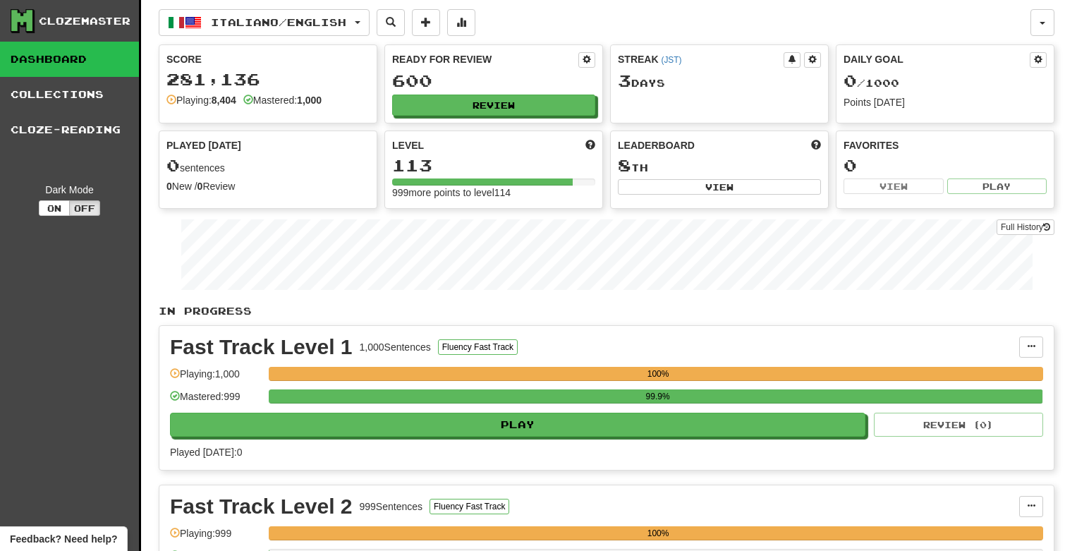 The image size is (1065, 551). Describe the element at coordinates (720, 81) in the screenshot. I see `div: Day s` at that location.